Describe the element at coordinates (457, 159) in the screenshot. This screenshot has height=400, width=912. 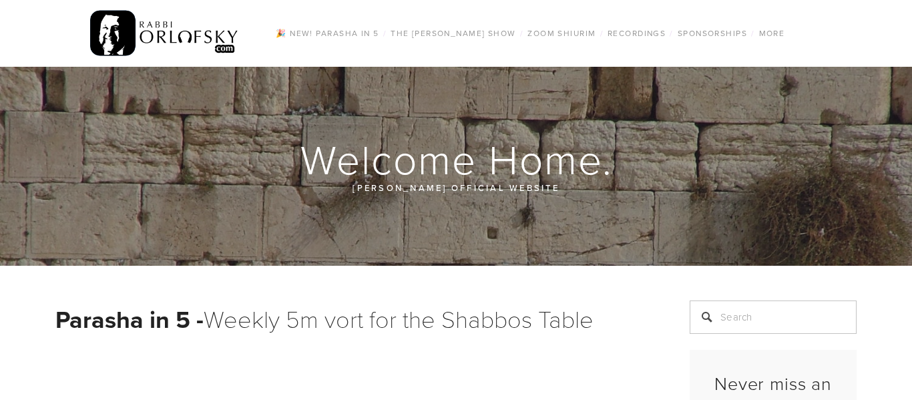
I see `h1: Welcome Home.` at that location.